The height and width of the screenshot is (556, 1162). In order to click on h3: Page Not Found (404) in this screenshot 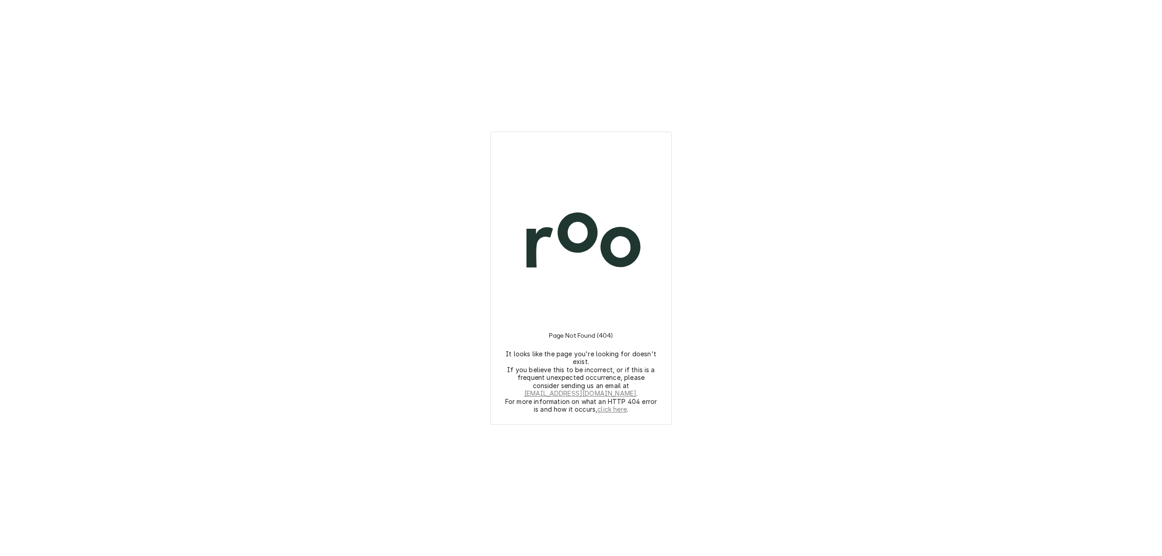, I will do `click(580, 335)`.